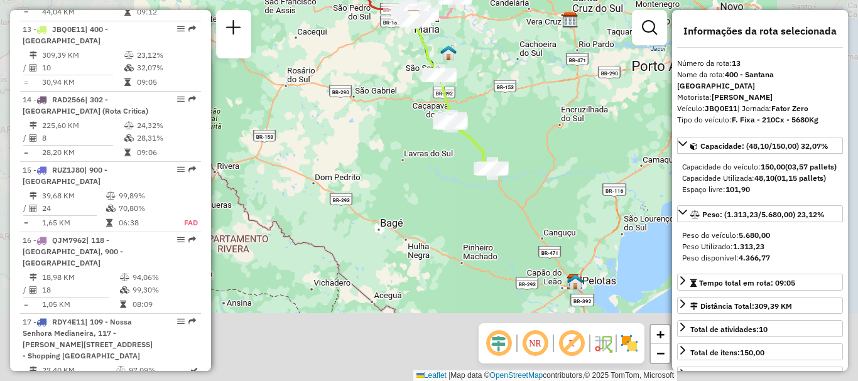 This screenshot has width=858, height=381. What do you see at coordinates (166, 126) in the screenshot?
I see `td: 24,32%` at bounding box center [166, 126].